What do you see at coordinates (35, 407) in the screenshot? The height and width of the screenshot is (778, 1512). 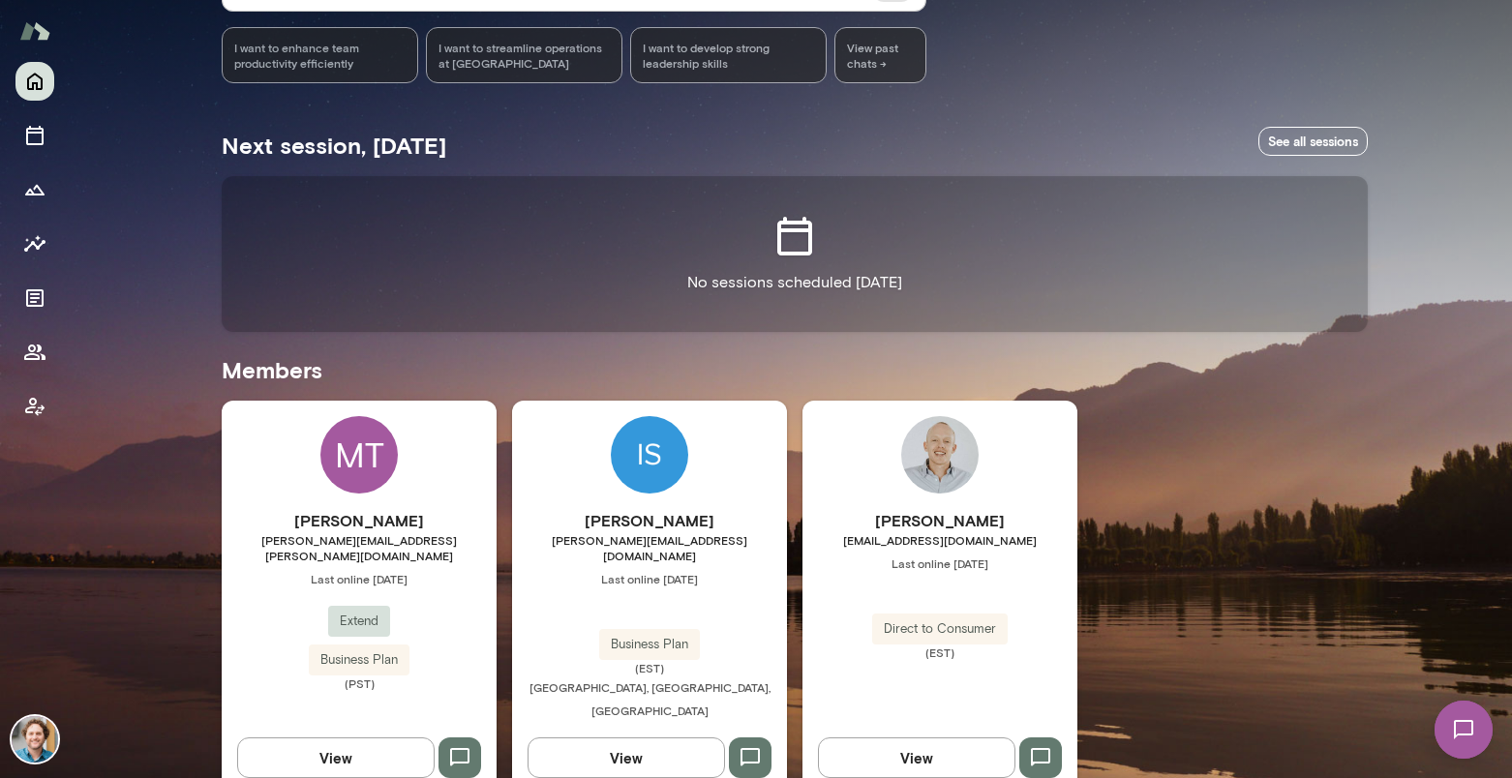 I see `button: Client app` at bounding box center [35, 407].